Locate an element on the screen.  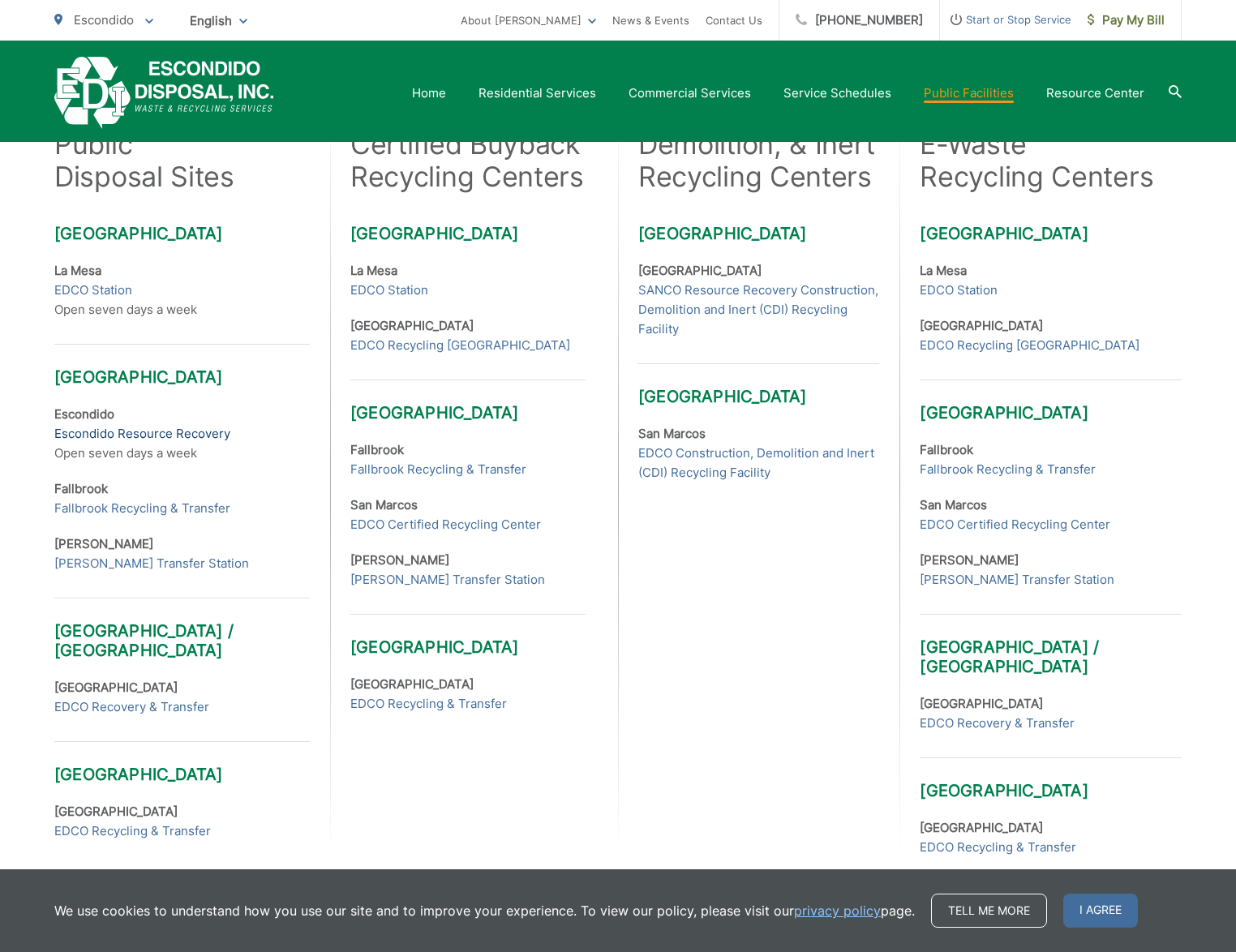
a: Escondido Resource Recovery is located at coordinates (142, 434).